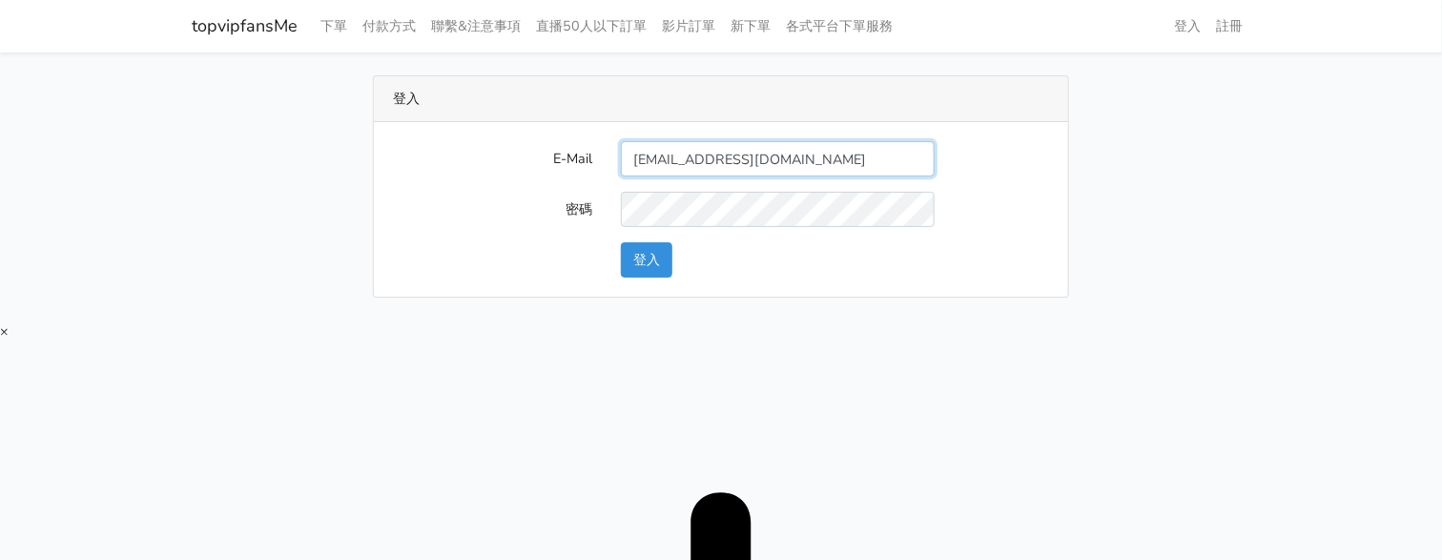 This screenshot has height=560, width=1442. Describe the element at coordinates (591, 26) in the screenshot. I see `a: 直播50人以下訂單` at that location.